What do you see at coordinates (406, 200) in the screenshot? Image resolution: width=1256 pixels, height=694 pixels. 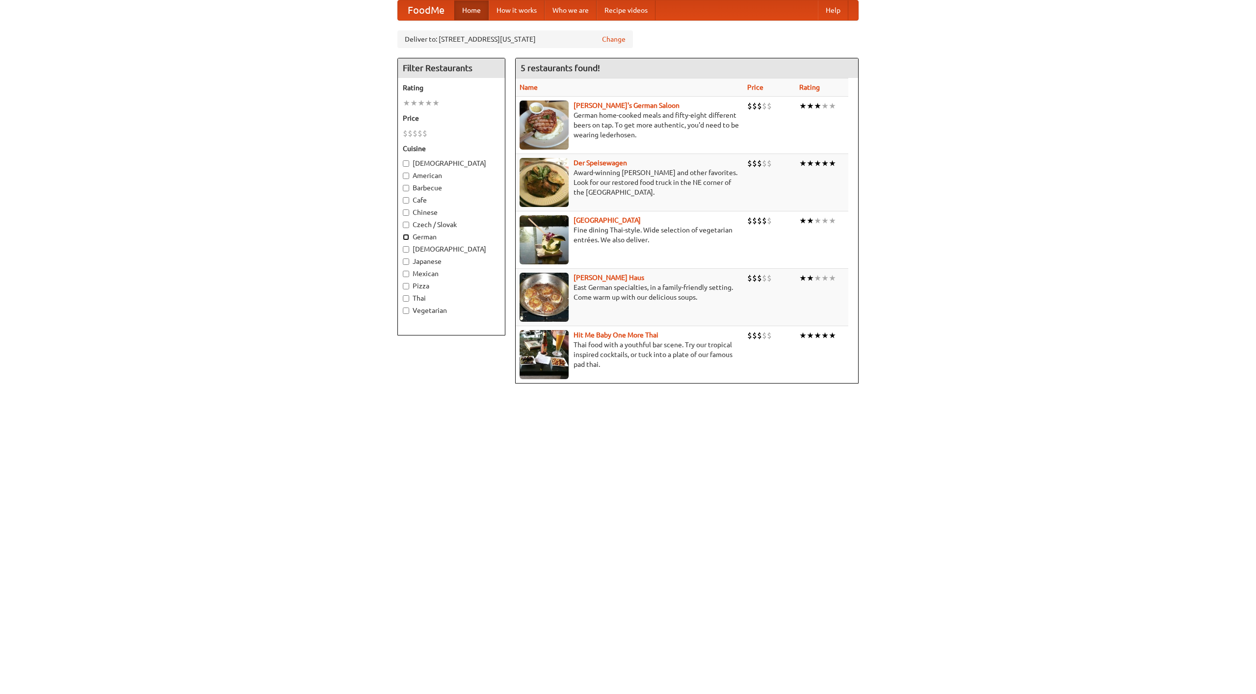 I see `input: Cafe` at bounding box center [406, 200].